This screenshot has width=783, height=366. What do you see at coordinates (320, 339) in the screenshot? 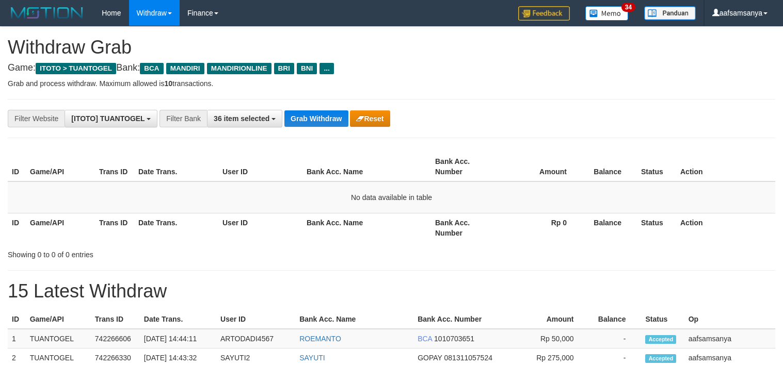
I see `a: ROEMANTO` at bounding box center [320, 339].